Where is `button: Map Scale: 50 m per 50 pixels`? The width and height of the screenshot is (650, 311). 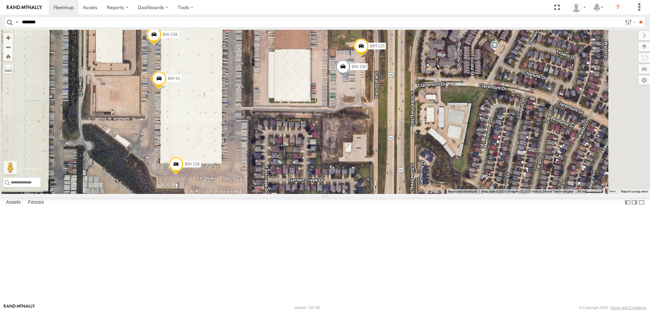 button: Map Scale: 50 m per 50 pixels is located at coordinates (590, 192).